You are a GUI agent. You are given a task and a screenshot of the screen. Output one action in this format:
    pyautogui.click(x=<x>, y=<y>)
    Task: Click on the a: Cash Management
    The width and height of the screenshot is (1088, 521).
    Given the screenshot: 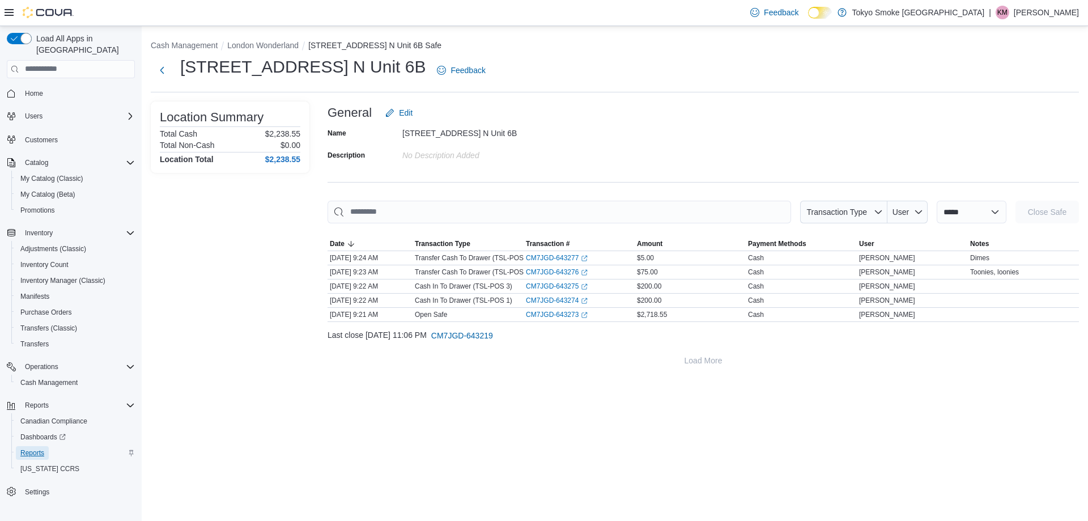 What is the action you would take?
    pyautogui.click(x=49, y=382)
    